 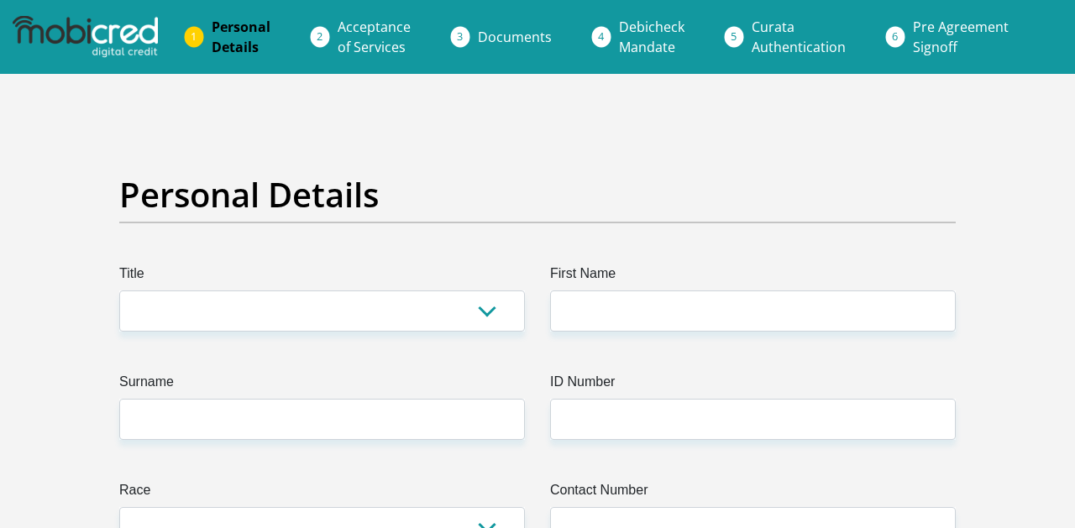 What do you see at coordinates (241, 37) in the screenshot?
I see `a: PersonalDetails` at bounding box center [241, 37].